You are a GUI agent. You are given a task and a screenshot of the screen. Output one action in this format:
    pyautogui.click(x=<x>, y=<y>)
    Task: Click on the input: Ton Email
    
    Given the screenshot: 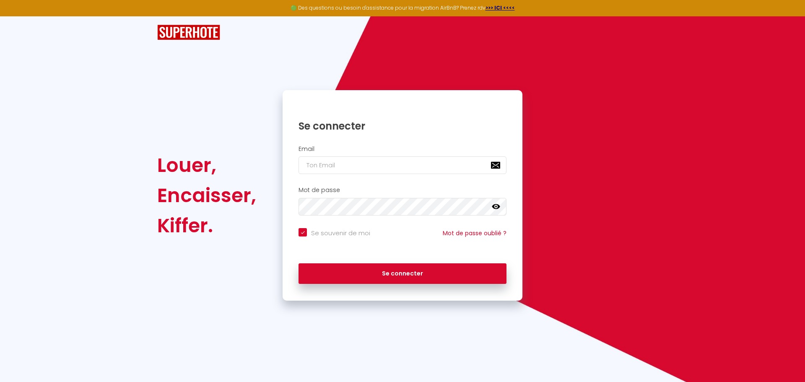 What is the action you would take?
    pyautogui.click(x=402, y=165)
    